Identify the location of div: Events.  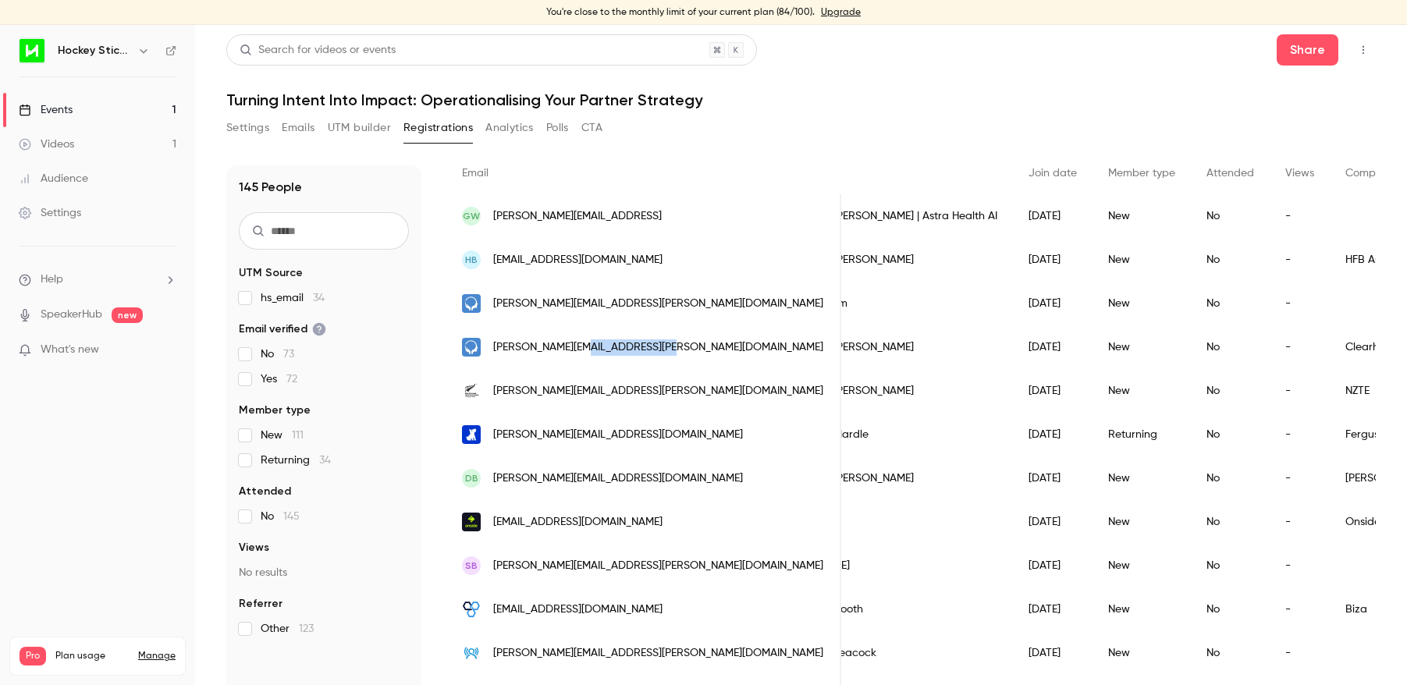
(45, 110).